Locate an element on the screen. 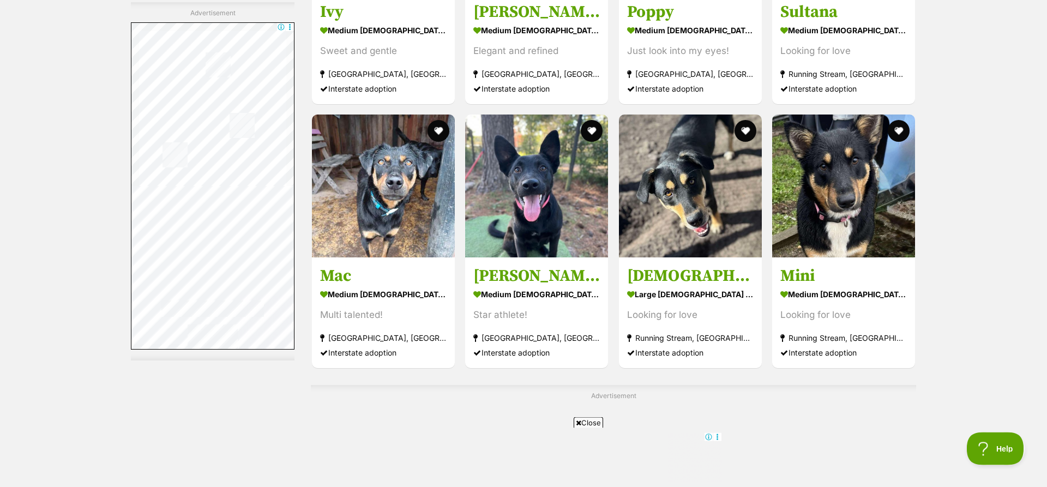 This screenshot has width=1047, height=487. div: Star athlete! is located at coordinates (537, 314).